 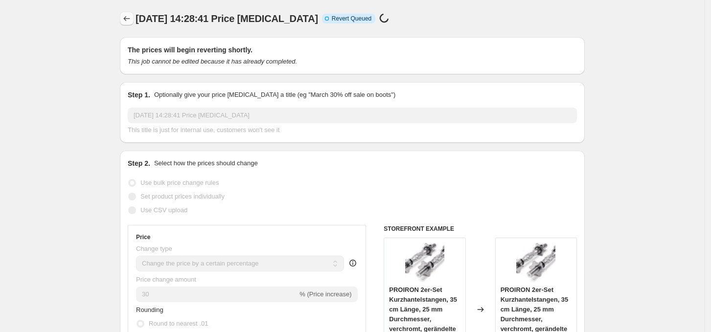 I want to click on p: Select how the prices should change, so click(x=206, y=163).